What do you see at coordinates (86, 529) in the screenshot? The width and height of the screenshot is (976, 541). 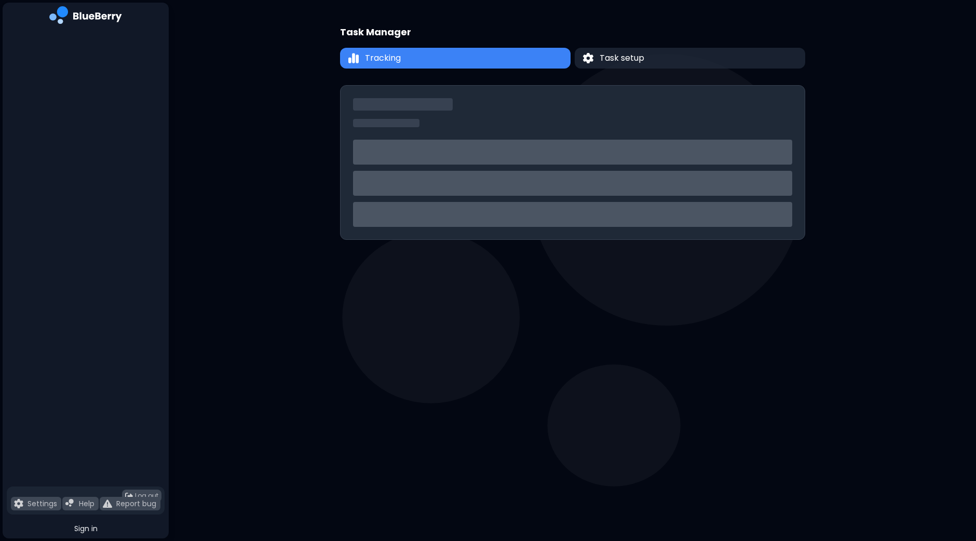 I see `button: Sign in` at bounding box center [86, 529].